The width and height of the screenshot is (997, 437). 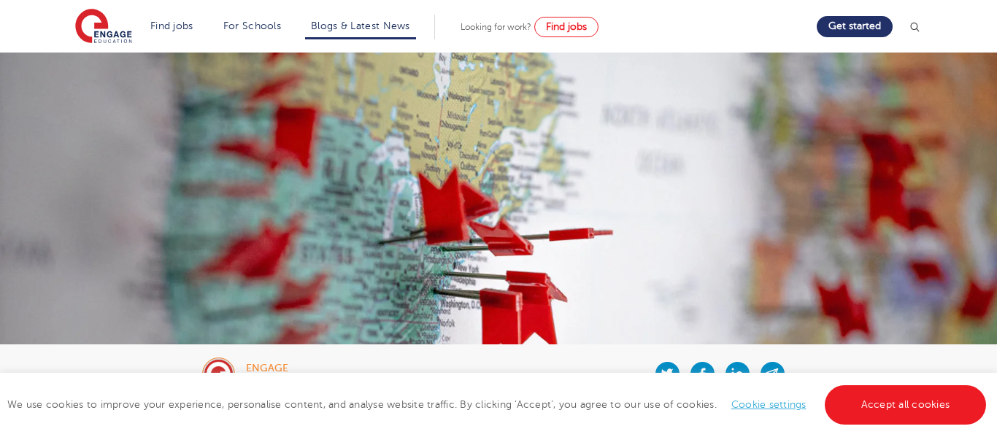 I want to click on a: Accept all cookies, so click(x=906, y=405).